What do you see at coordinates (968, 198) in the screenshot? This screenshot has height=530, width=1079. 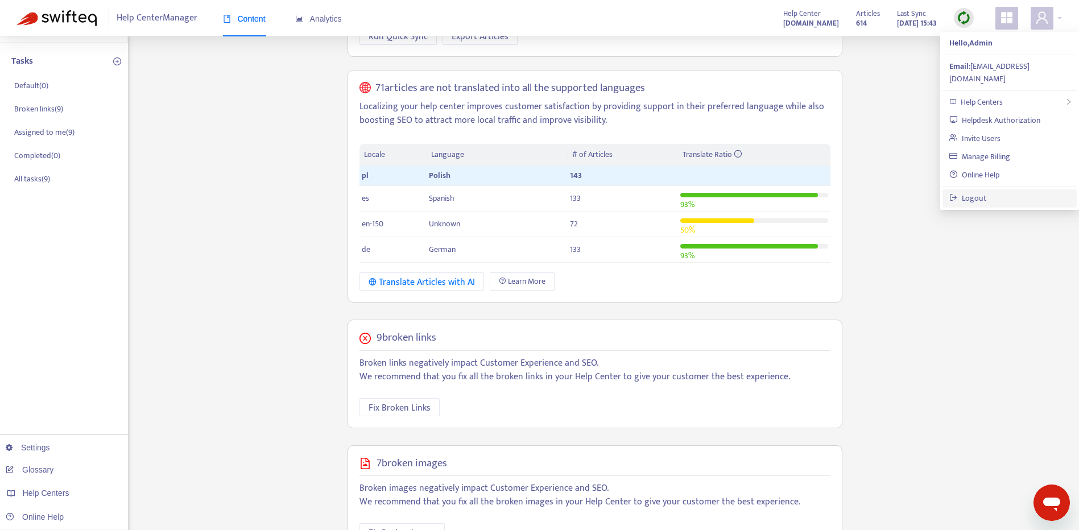 I see `a: Logout` at bounding box center [968, 198].